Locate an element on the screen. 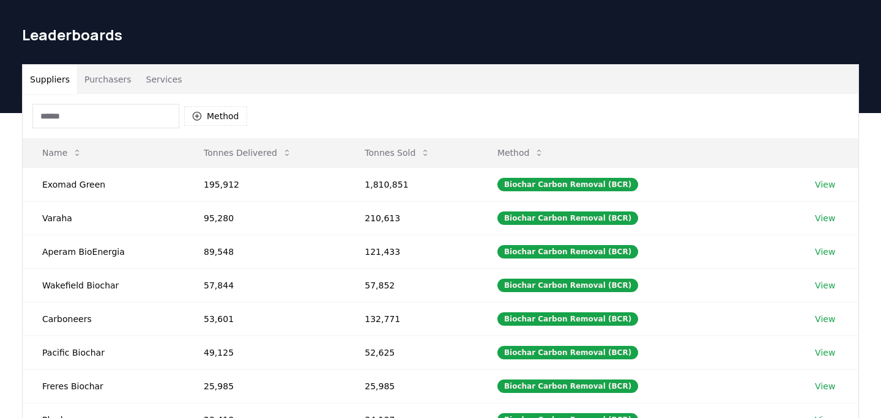 This screenshot has width=881, height=418. td: 57,844 is located at coordinates (264, 285).